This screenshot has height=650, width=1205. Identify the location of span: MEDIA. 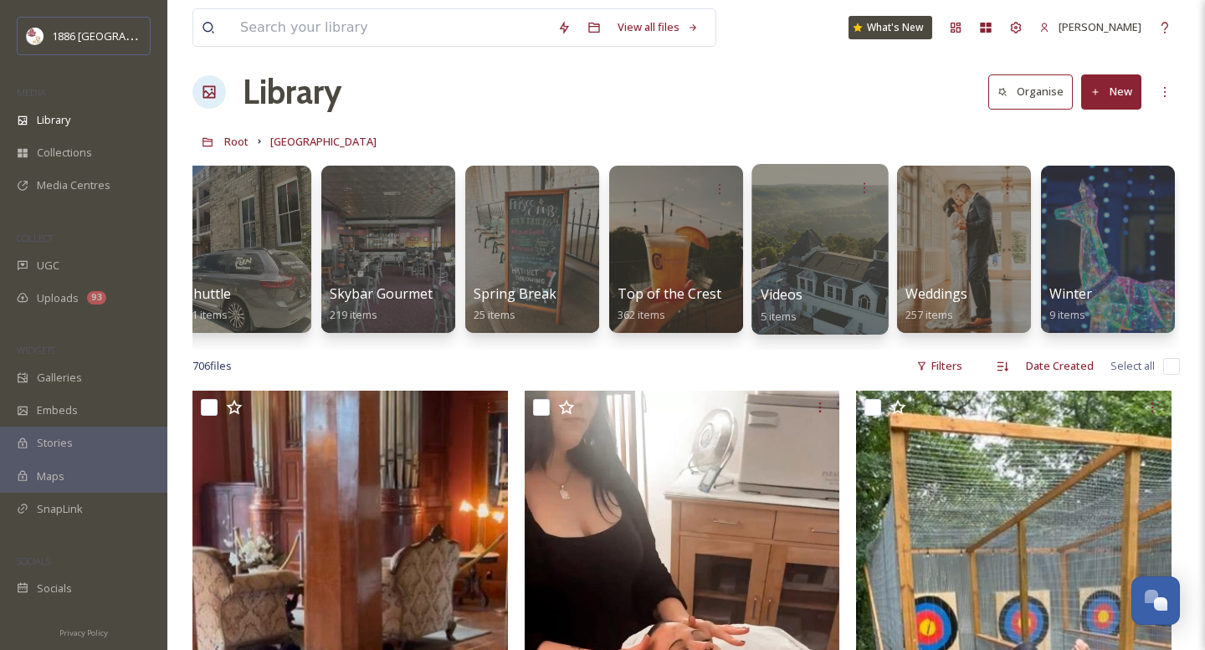
(31, 92).